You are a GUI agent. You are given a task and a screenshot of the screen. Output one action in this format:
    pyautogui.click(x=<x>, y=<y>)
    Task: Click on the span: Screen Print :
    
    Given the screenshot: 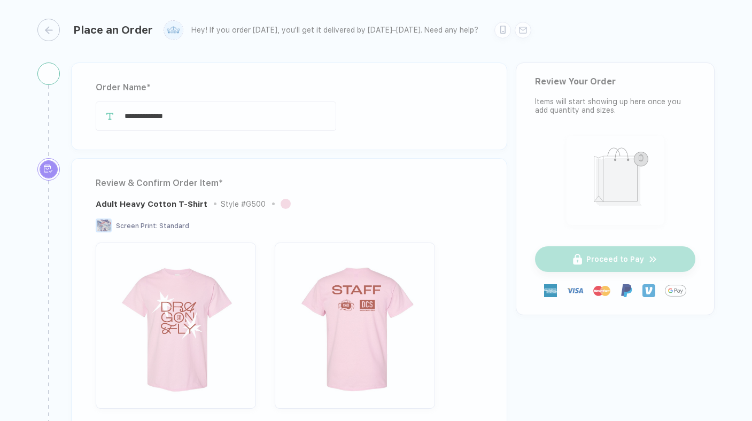 What is the action you would take?
    pyautogui.click(x=137, y=226)
    